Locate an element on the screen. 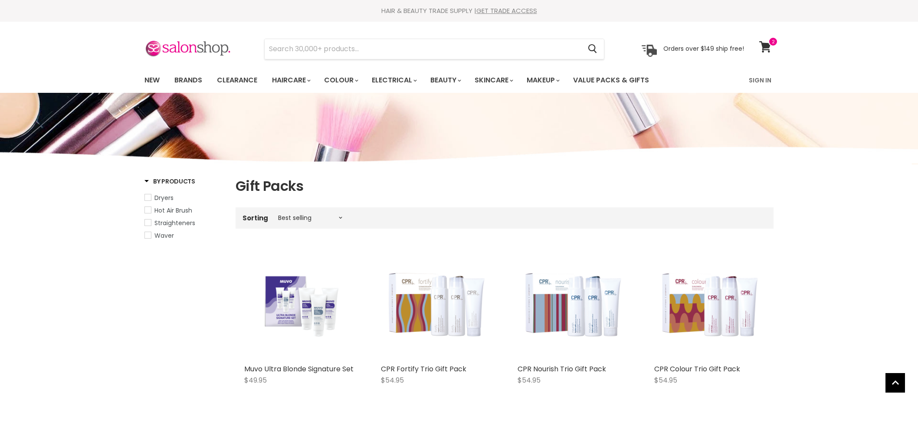 Image resolution: width=918 pixels, height=439 pixels. div: HAIR & BEAUTY TRADE SUPPLY | is located at coordinates (459, 11).